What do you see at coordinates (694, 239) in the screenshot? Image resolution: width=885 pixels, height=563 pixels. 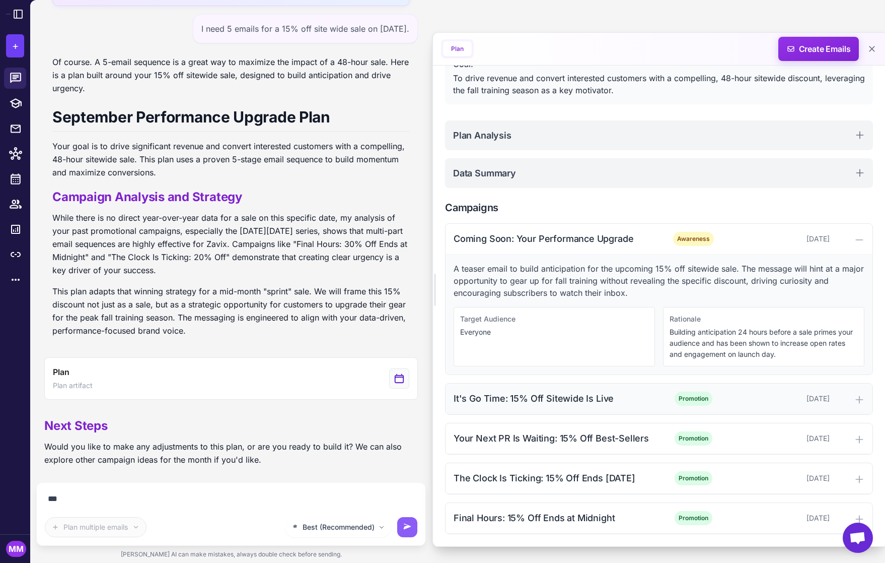 I see `span: Awareness` at bounding box center [694, 239].